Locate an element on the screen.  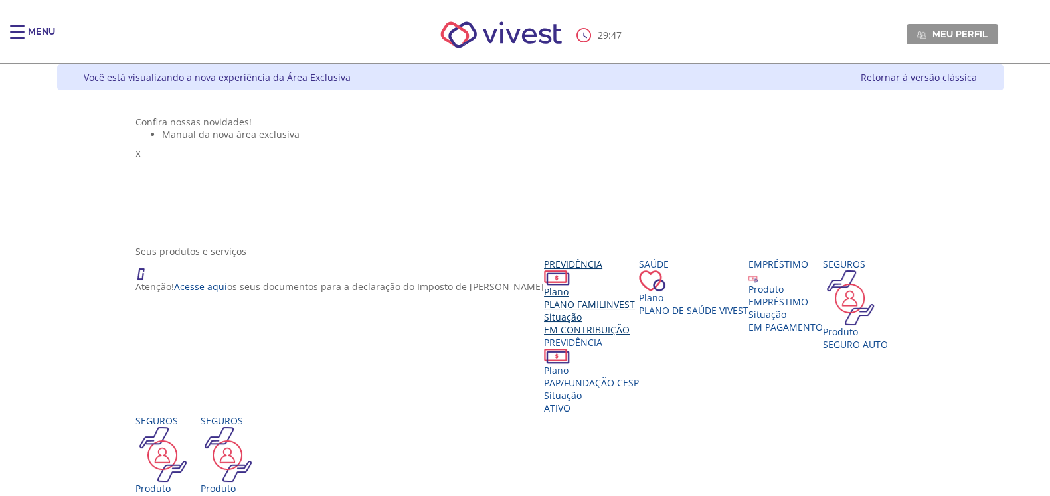
a: Previdência PlanoPLANO FAMILINVEST SituaçãoEM CONTRIBUIÇÃO is located at coordinates (591, 297).